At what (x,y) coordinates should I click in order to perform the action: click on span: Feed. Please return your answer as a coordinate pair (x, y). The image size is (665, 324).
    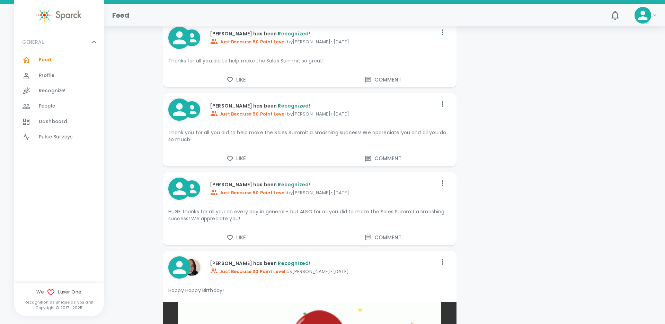
    Looking at the image, I should click on (45, 60).